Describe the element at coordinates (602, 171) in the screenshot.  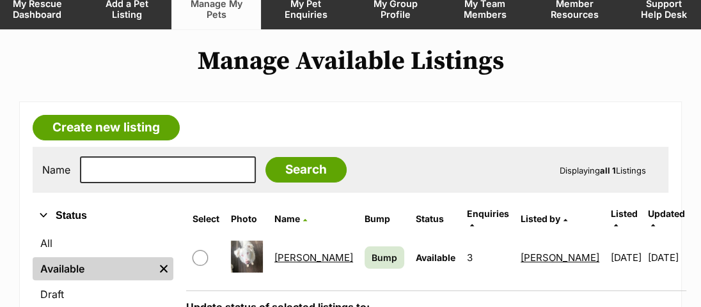
I see `span: Displaying Listings` at that location.